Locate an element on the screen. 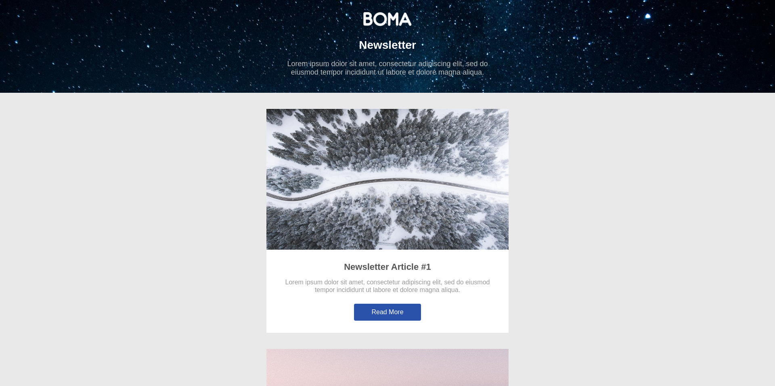 This screenshot has height=386, width=775. span: Lorem ipsum dolor sit amet, consectetur adipiscing elit, sed do eiusmod is located at coordinates (387, 282).